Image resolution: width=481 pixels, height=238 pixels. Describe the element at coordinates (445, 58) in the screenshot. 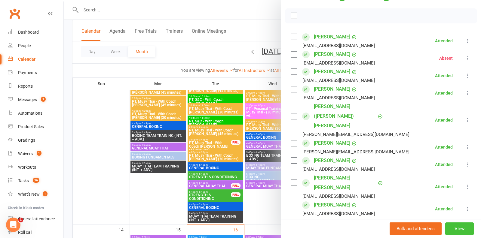

I see `div: Absent` at that location.